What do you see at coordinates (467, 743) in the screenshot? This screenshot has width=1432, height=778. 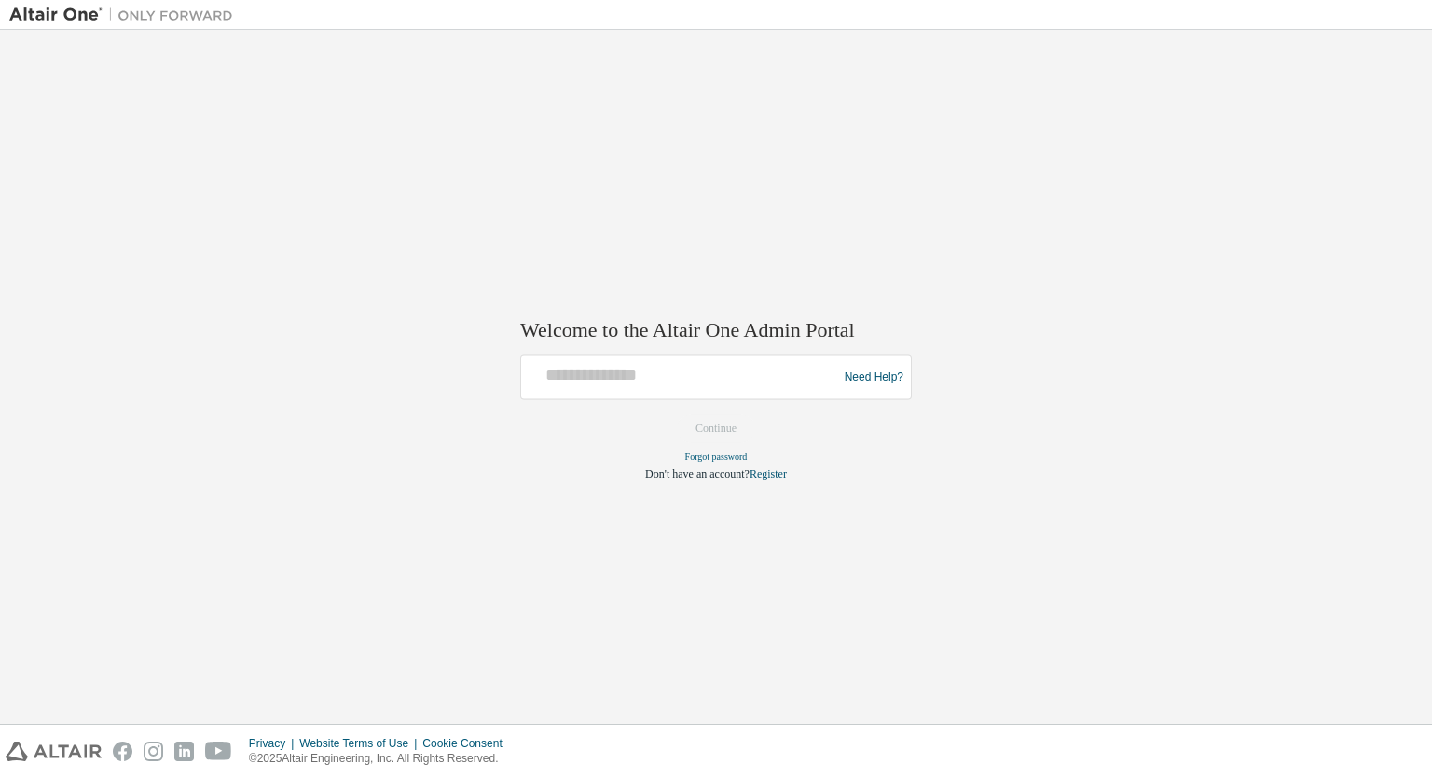 I see `div: Cookie Consent` at bounding box center [467, 743].